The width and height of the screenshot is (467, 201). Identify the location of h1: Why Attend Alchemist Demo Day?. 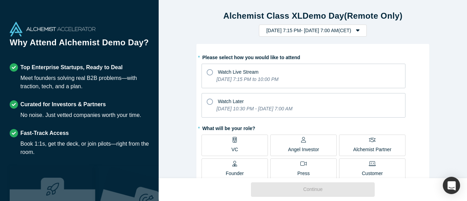
(79, 45).